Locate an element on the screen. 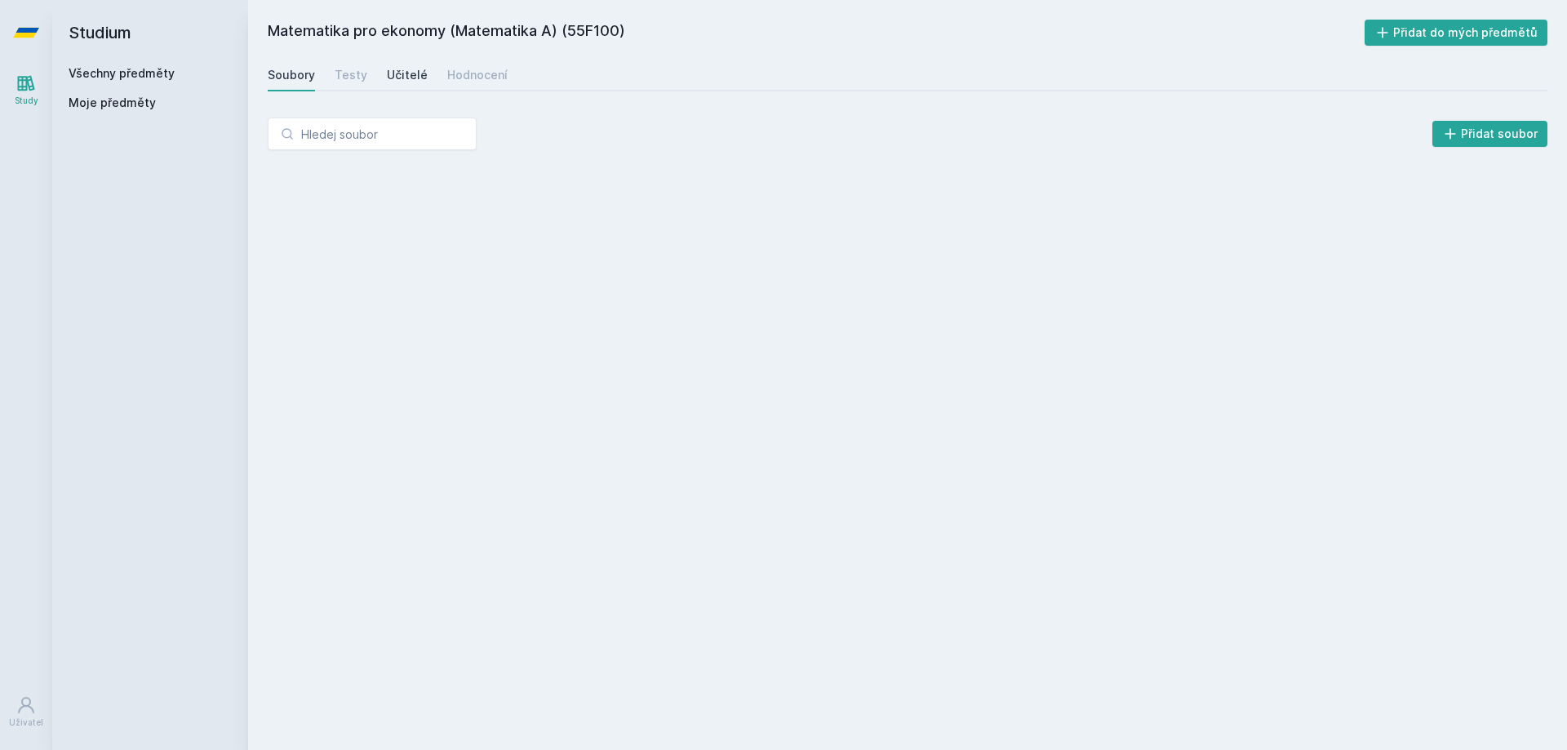 The height and width of the screenshot is (750, 1567). a: Učitelé is located at coordinates (407, 75).